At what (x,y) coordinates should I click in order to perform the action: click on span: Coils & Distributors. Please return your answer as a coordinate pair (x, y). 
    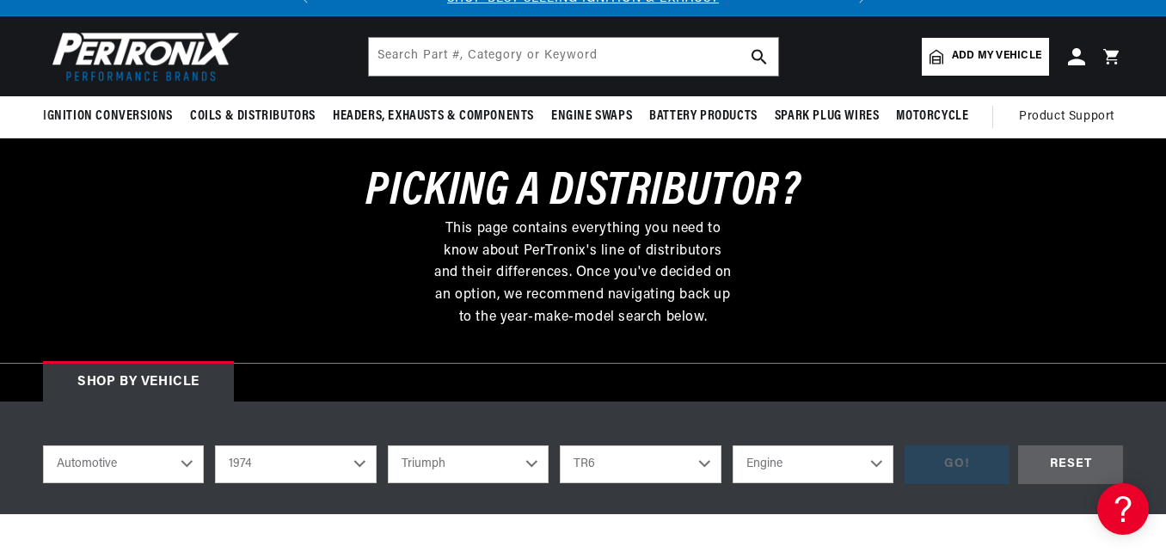
    Looking at the image, I should click on (253, 116).